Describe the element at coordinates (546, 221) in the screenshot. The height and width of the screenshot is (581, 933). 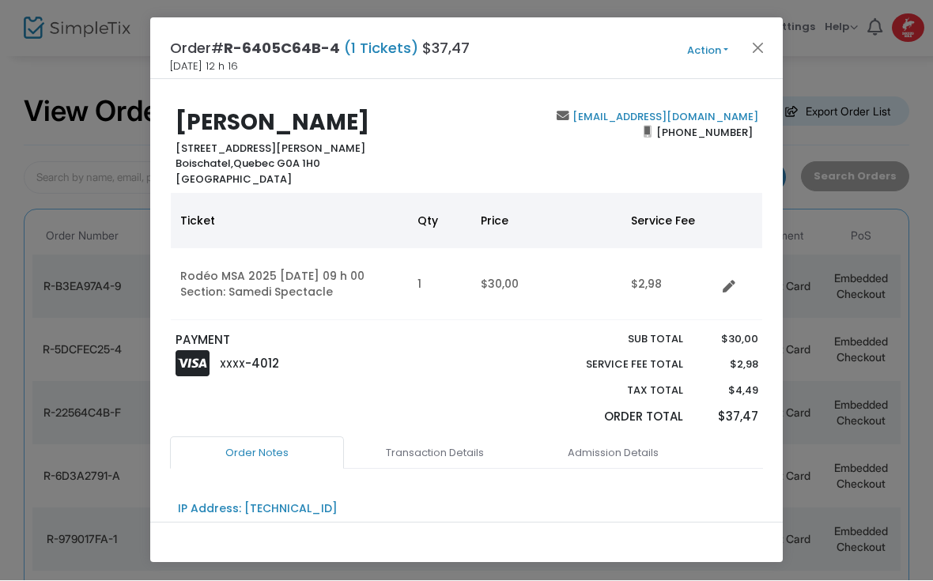
I see `th: Price` at that location.